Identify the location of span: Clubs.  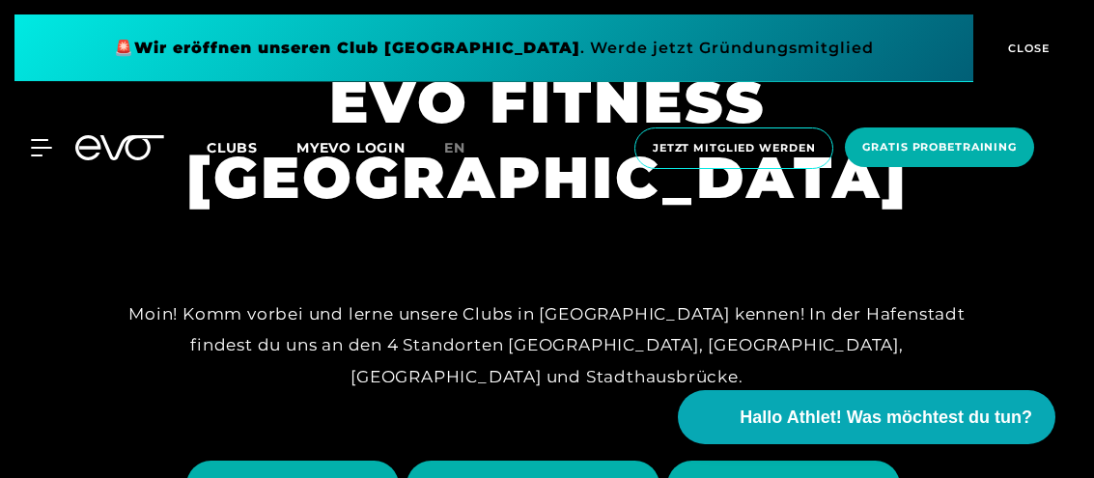
(232, 148).